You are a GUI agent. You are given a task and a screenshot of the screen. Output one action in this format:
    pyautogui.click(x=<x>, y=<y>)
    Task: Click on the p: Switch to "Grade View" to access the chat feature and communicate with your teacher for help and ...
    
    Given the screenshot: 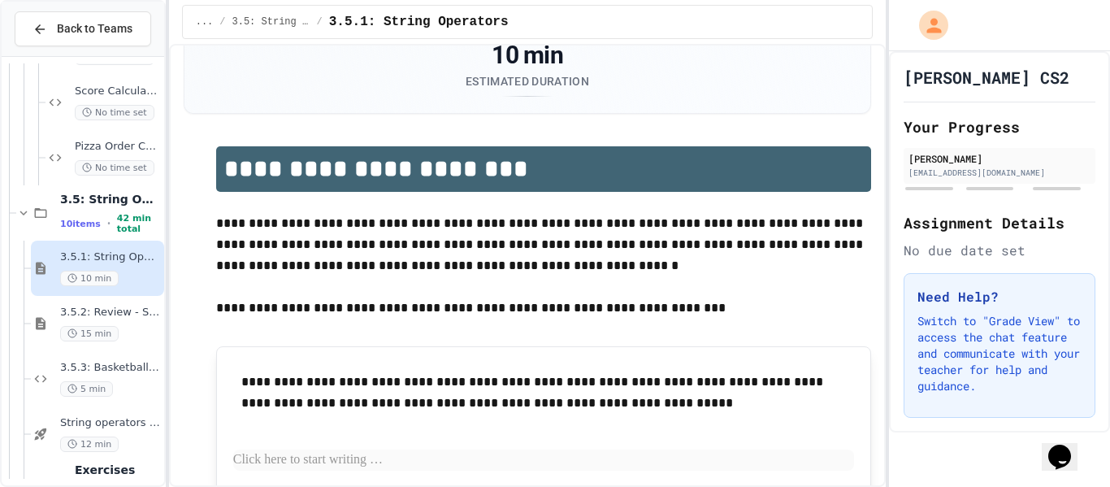 What is the action you would take?
    pyautogui.click(x=1000, y=354)
    